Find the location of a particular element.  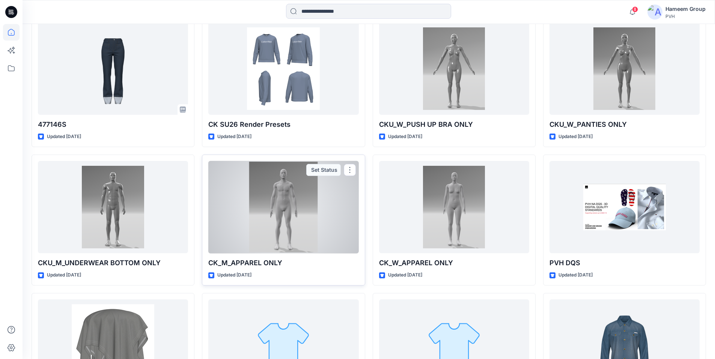

p: CKU_W_PUSH UP BRA ONLY is located at coordinates (454, 125).